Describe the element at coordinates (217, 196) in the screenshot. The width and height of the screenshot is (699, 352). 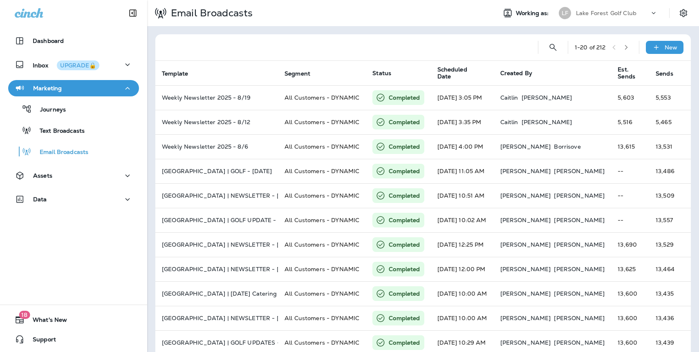
I see `p: Lake Forest | NEWSLETTER - 7/29/25` at that location.